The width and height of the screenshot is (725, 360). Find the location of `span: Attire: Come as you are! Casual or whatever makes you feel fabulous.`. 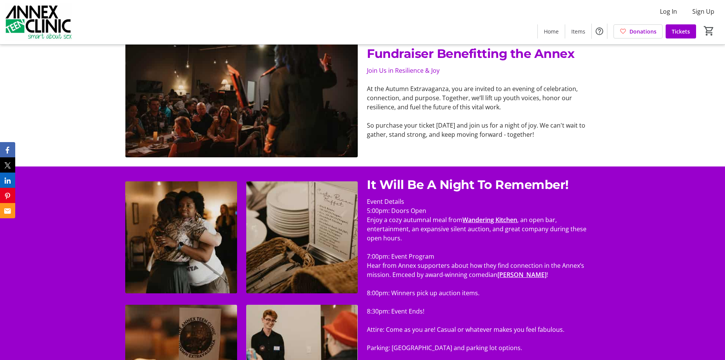

span: Attire: Come as you are! Casual or whatever makes you feel fabulous. is located at coordinates (466, 329).